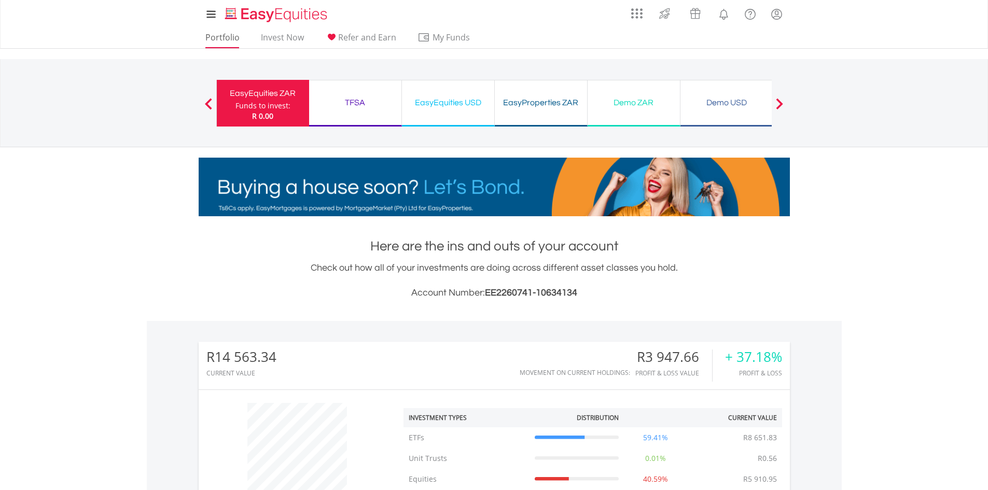 The height and width of the screenshot is (490, 988). What do you see at coordinates (656, 438) in the screenshot?
I see `td: 59.41%` at bounding box center [656, 438].